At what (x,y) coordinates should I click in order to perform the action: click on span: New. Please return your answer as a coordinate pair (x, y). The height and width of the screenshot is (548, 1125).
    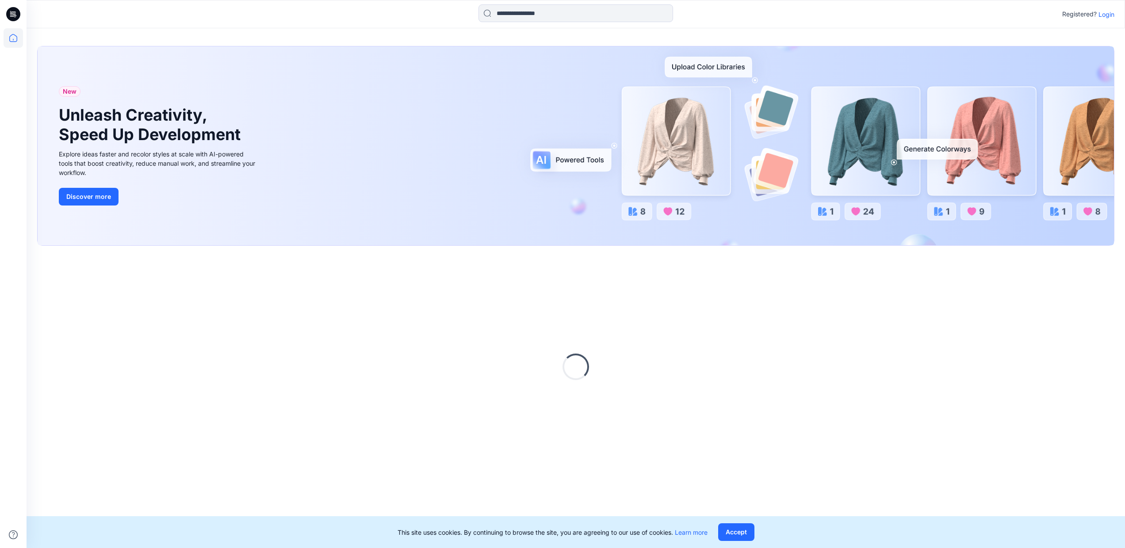
    Looking at the image, I should click on (69, 92).